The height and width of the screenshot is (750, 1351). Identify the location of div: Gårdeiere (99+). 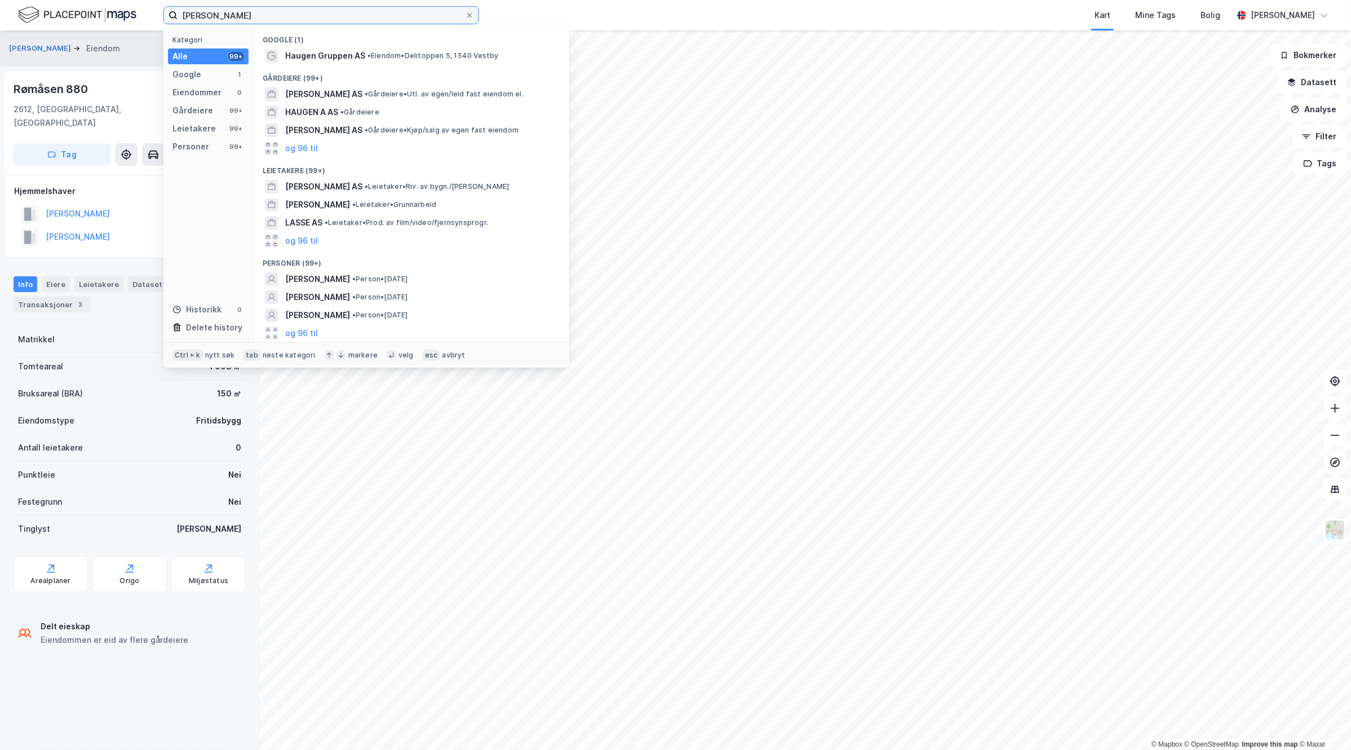
(411, 75).